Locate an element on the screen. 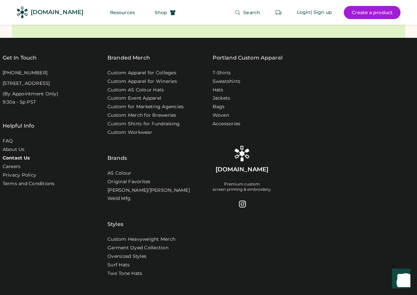 The height and width of the screenshot is (295, 417). a: Jackets is located at coordinates (221, 98).